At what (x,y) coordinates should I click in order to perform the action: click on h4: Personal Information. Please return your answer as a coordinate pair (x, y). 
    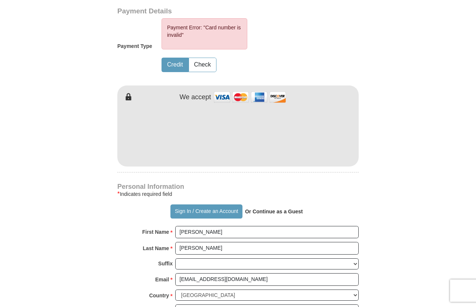
    Looking at the image, I should click on (238, 187).